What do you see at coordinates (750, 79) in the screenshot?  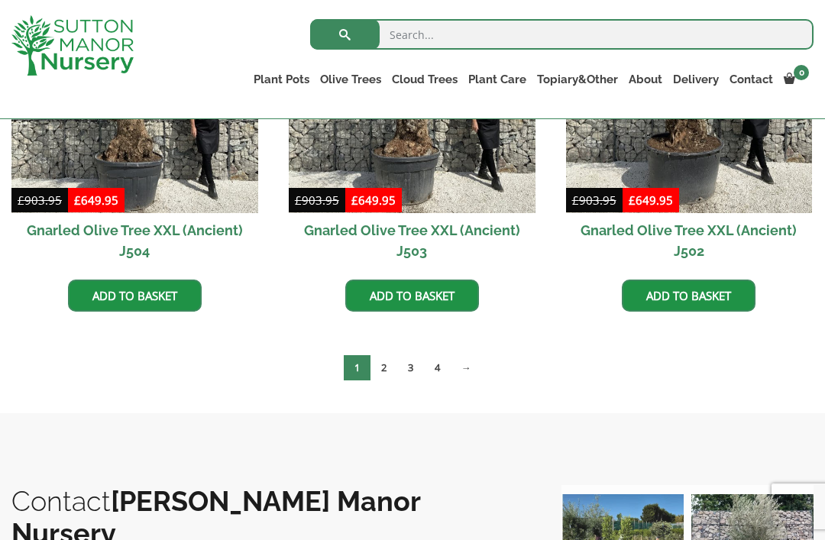 I see `a: Contact` at bounding box center [750, 79].